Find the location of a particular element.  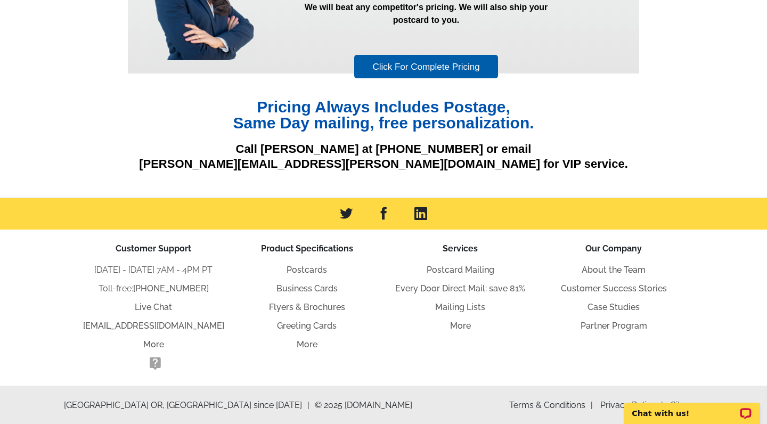

a: Live Chat is located at coordinates (153, 307).